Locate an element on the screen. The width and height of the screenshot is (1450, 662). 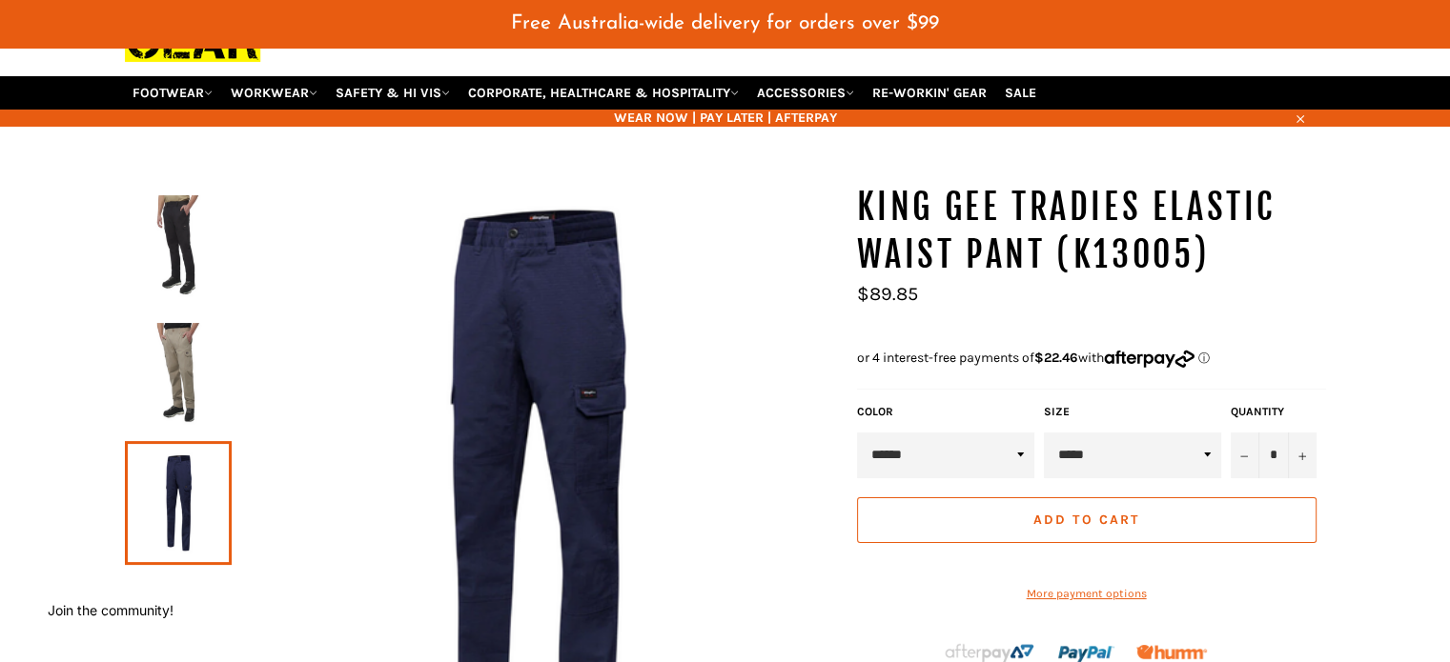
span: $89.85 is located at coordinates (887, 294).